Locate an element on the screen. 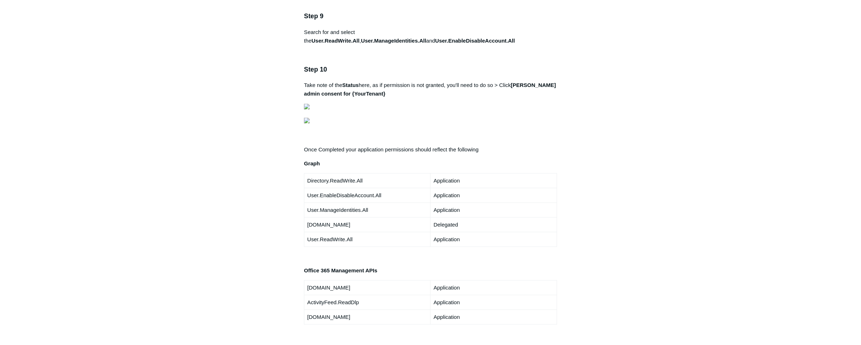 Image resolution: width=861 pixels, height=345 pixels. td: User.EnableDisableAccount.All is located at coordinates (367, 196).